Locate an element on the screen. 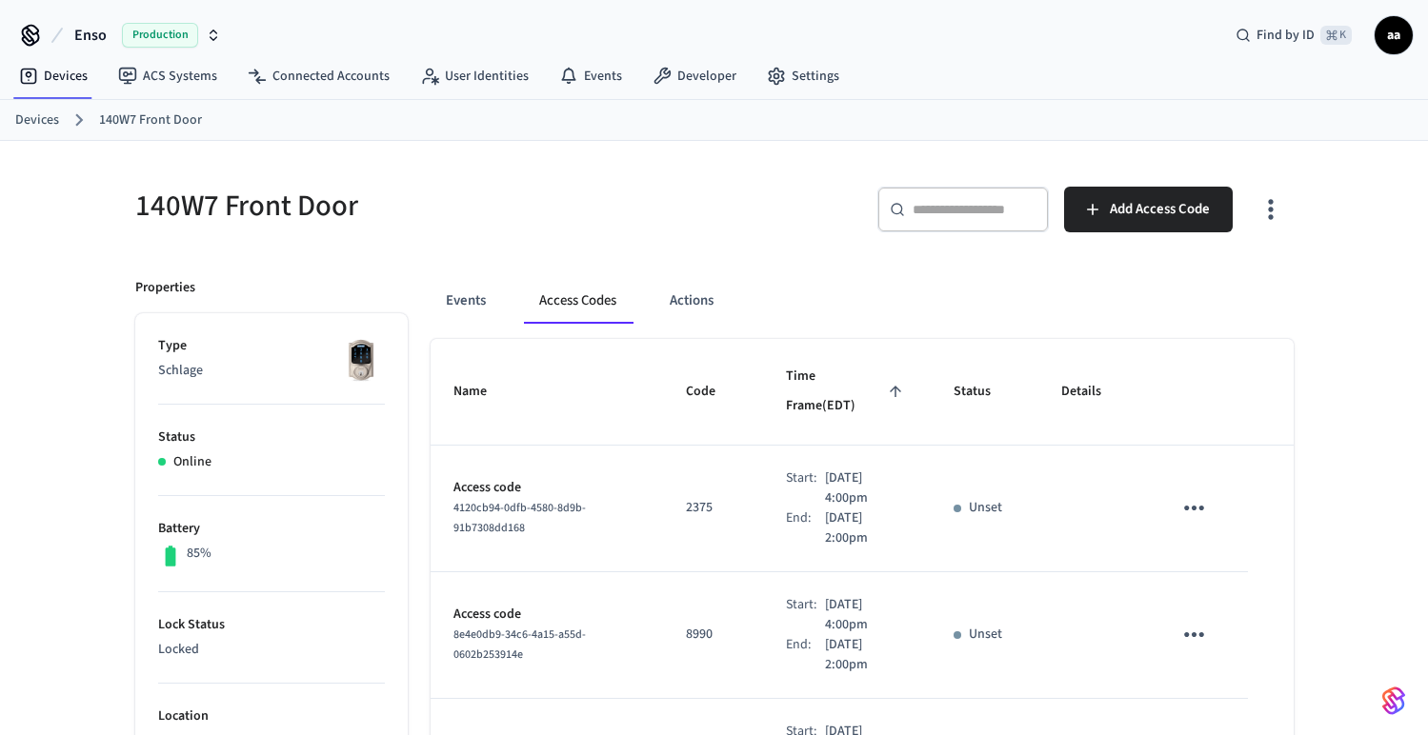 This screenshot has height=735, width=1428. a: ACS Systems is located at coordinates (168, 76).